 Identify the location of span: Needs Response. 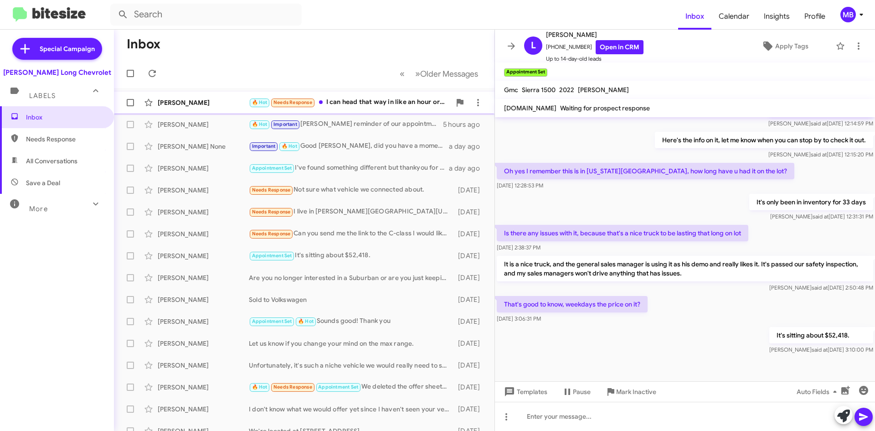
(293, 102).